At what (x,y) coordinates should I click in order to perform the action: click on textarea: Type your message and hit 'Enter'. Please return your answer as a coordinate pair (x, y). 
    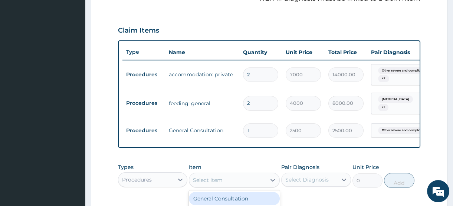
    Looking at the image, I should click on (72, 145).